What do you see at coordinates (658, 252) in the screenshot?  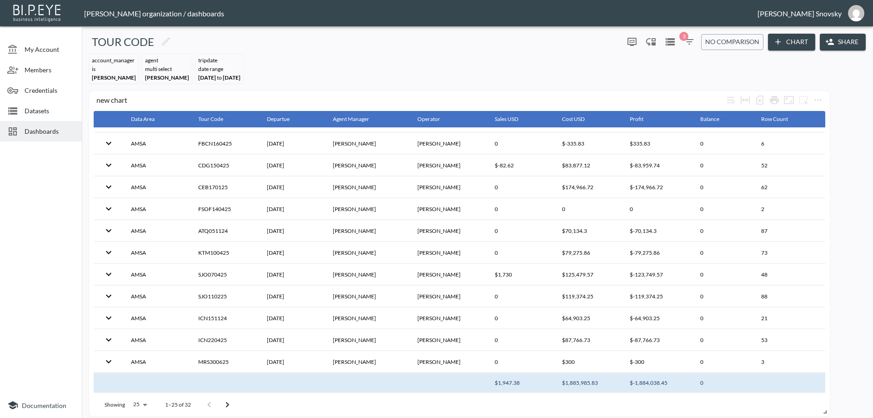 I see `th: $-79,275.86` at bounding box center [658, 252].